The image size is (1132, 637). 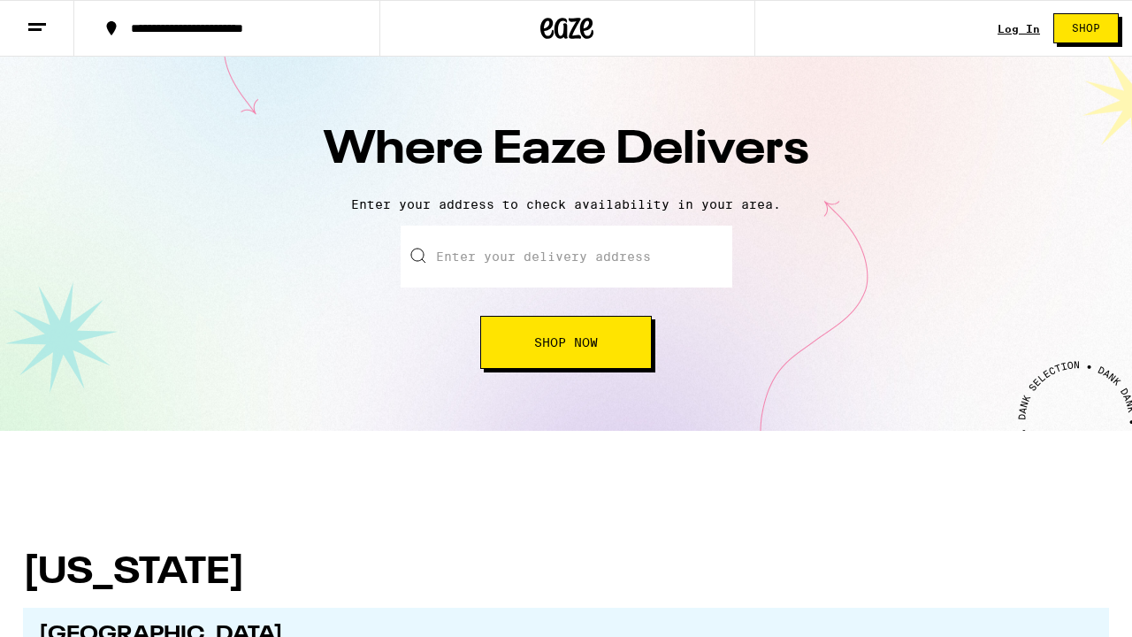 What do you see at coordinates (566, 204) in the screenshot?
I see `p: Enter your address to check availability in your area.` at bounding box center [566, 204].